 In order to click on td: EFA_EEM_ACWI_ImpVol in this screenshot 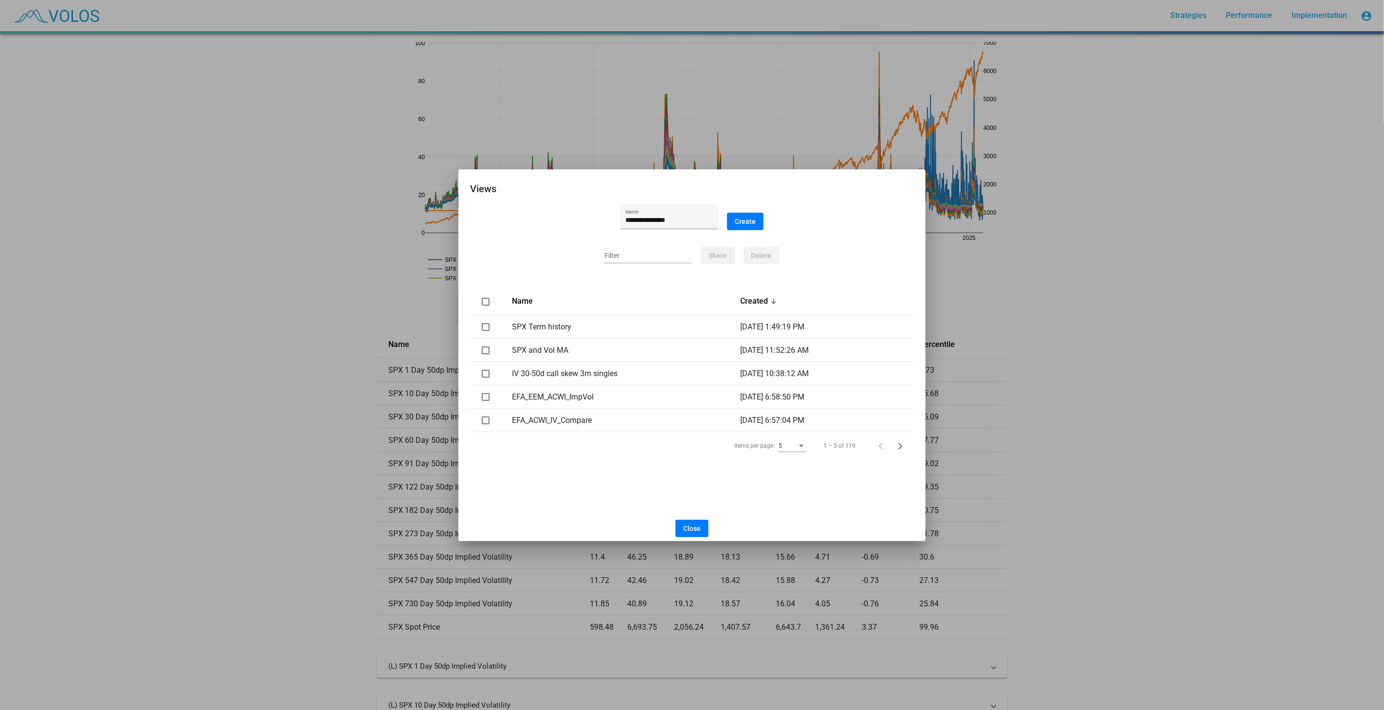, I will do `click(626, 397)`.